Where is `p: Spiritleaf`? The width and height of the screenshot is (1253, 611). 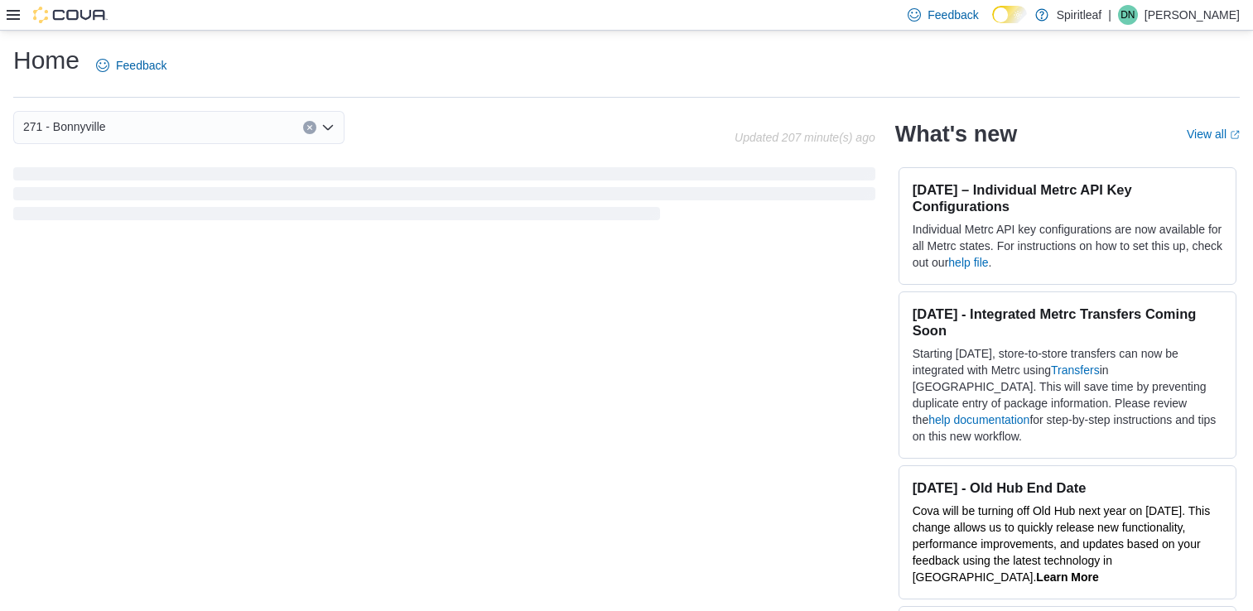
p: Spiritleaf is located at coordinates (1079, 15).